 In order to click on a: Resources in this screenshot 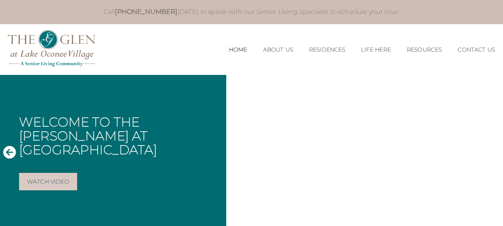, I will do `click(424, 50)`.